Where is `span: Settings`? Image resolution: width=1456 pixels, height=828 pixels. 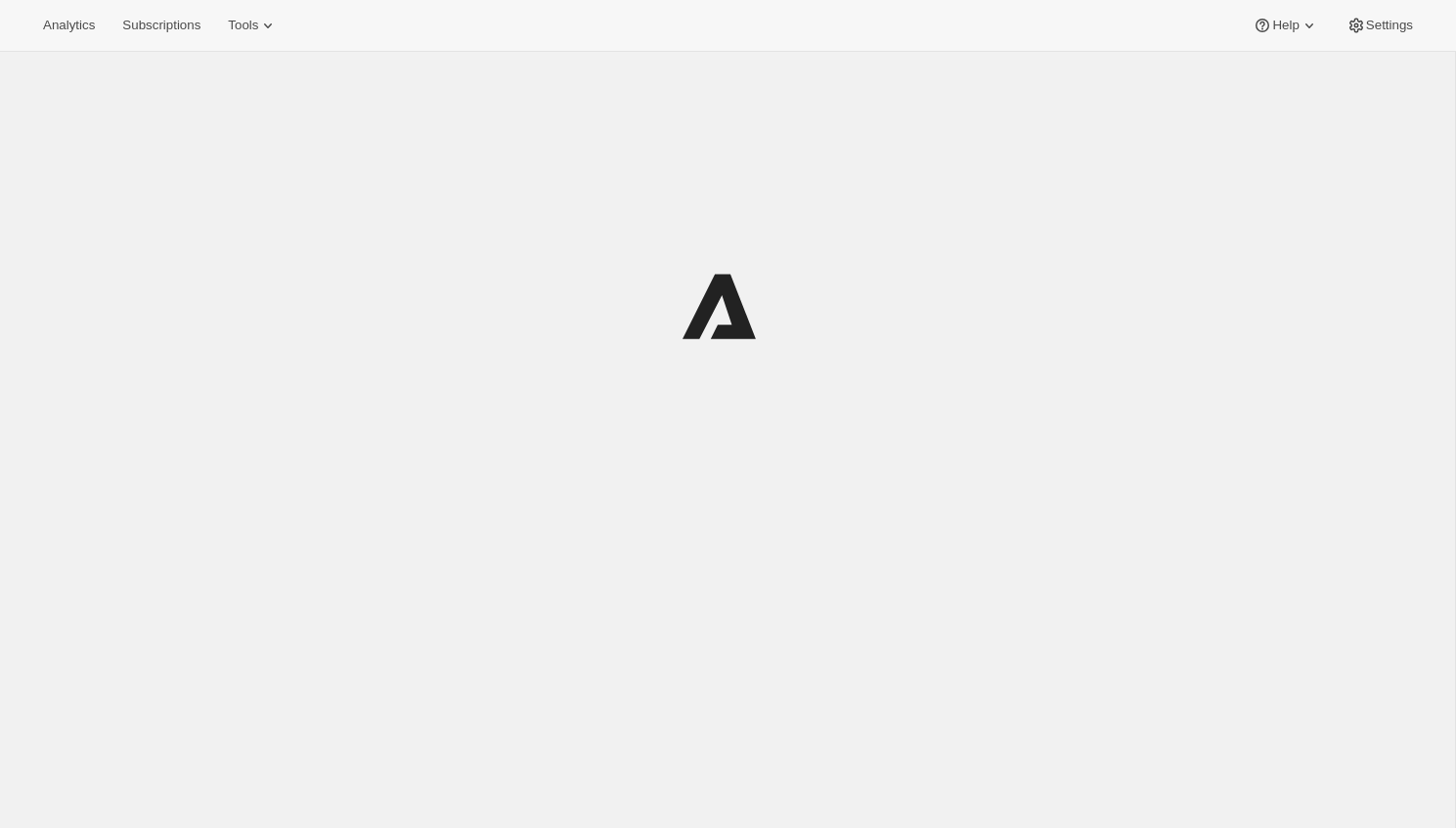 span: Settings is located at coordinates (1389, 25).